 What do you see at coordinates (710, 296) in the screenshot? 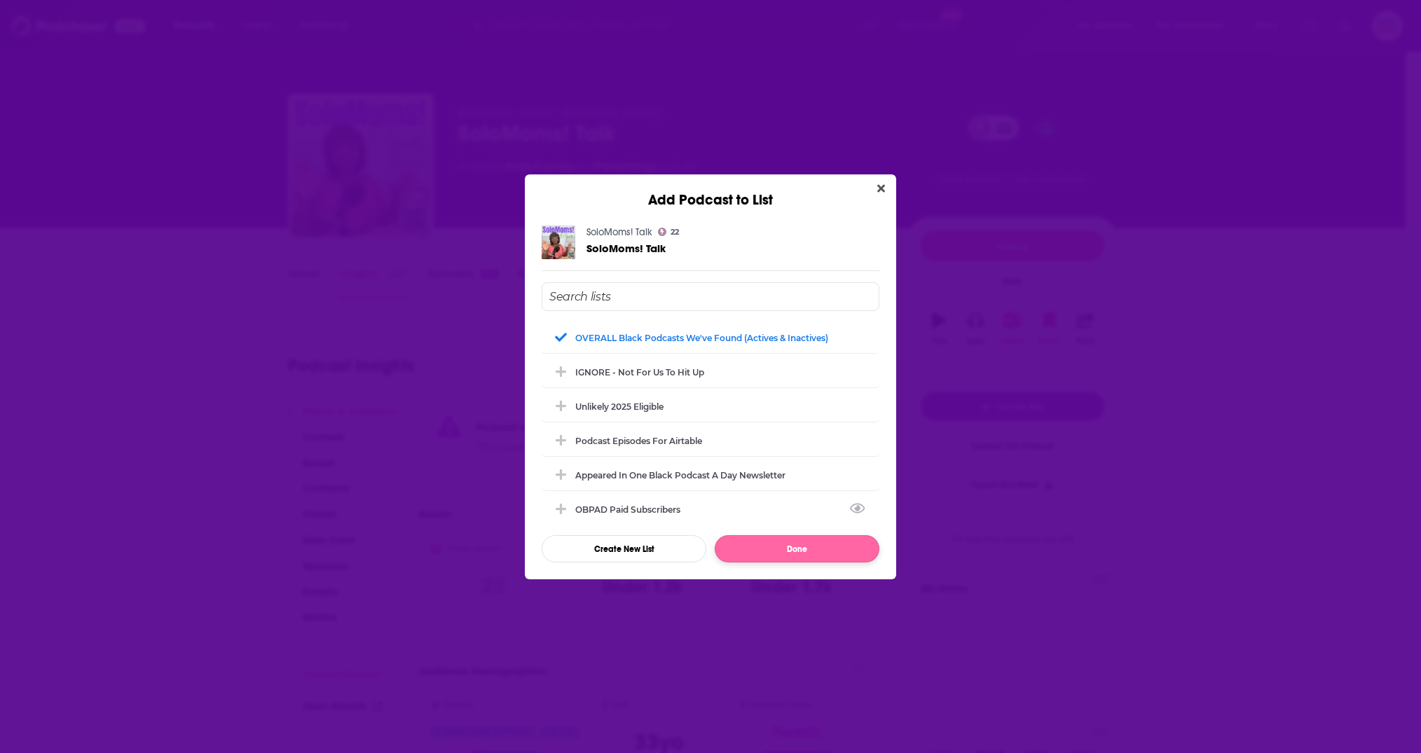
I see `input: Search lists` at bounding box center [710, 296].